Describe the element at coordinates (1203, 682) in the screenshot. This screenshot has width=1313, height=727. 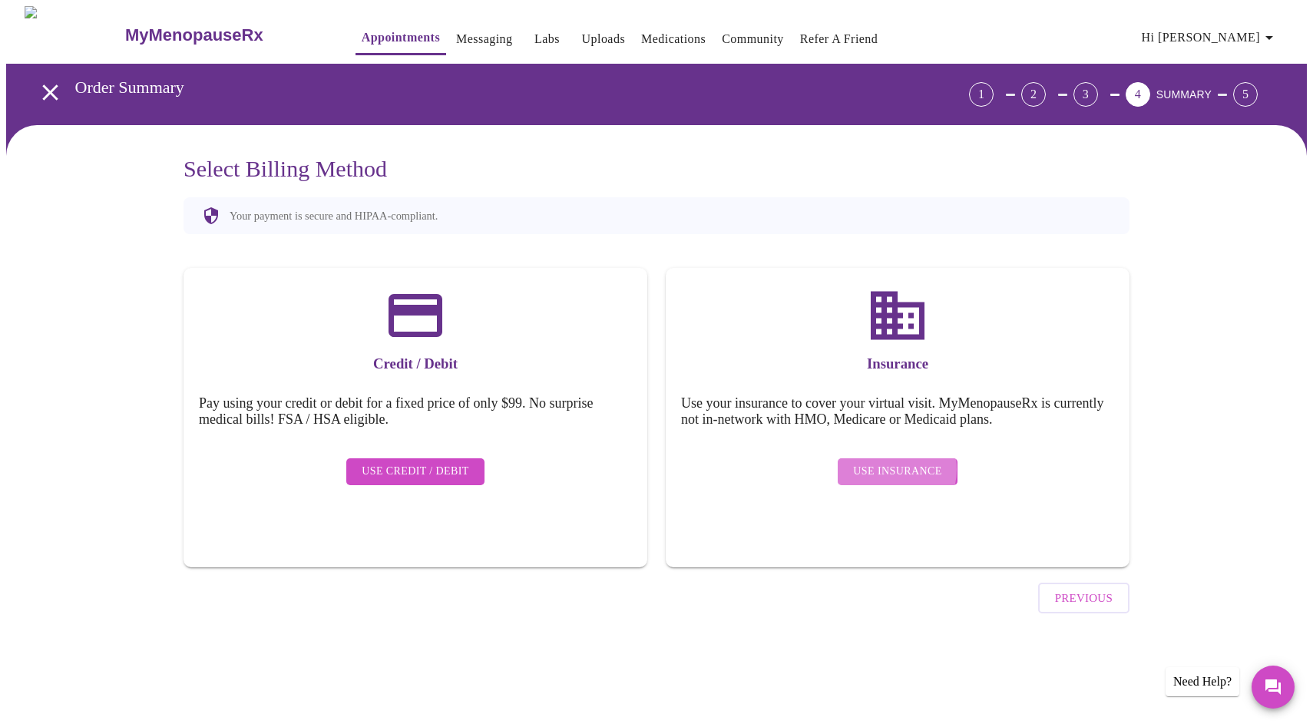
I see `div: Need Help?` at that location.